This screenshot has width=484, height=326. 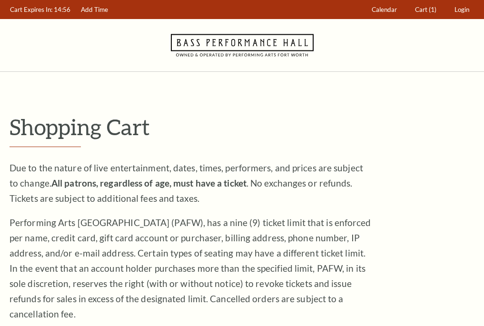 I want to click on span: 14:56, so click(x=62, y=10).